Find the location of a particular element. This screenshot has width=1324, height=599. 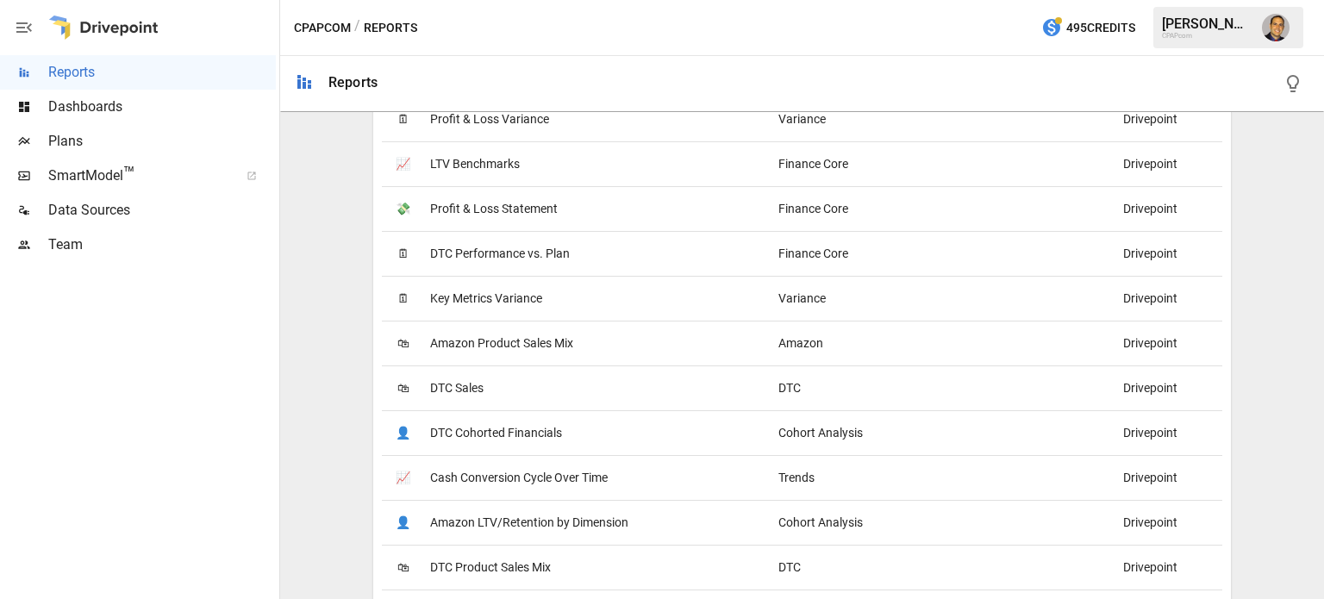

span: Amazon Product Sales Mix is located at coordinates (502, 343).